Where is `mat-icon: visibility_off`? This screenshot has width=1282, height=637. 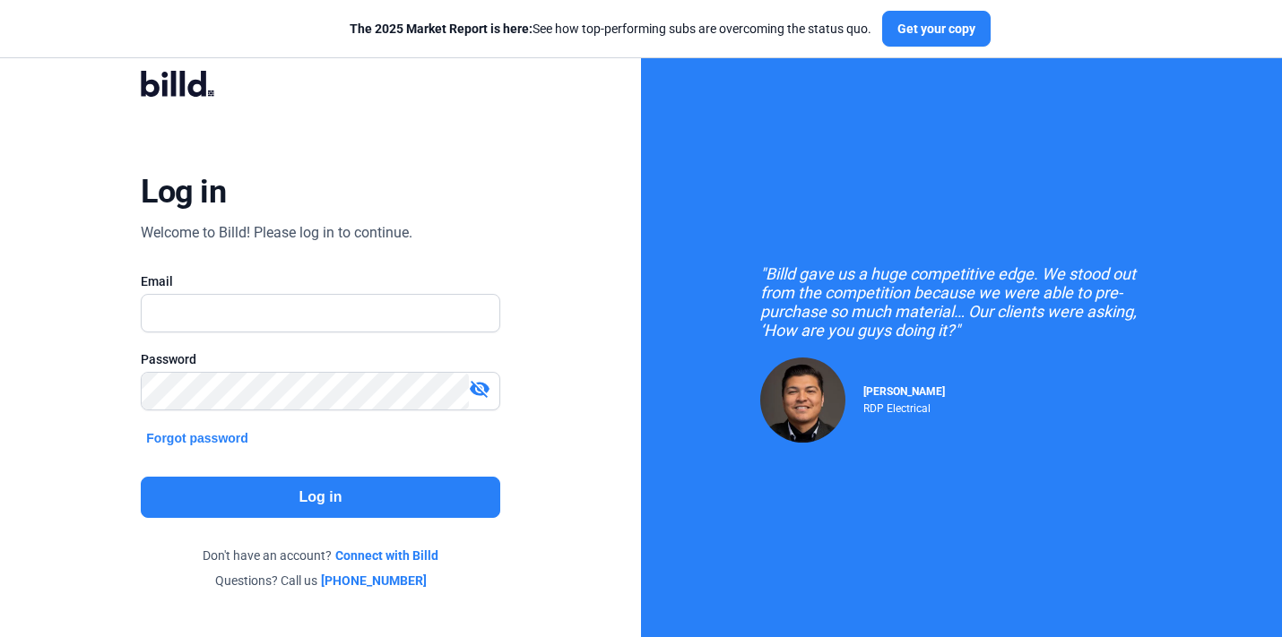 mat-icon: visibility_off is located at coordinates (480, 389).